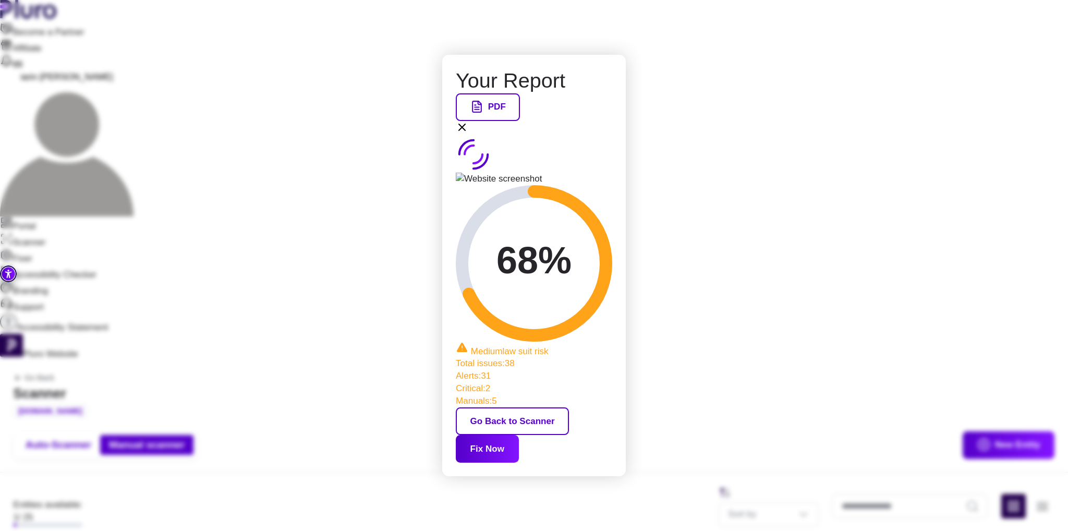 The height and width of the screenshot is (531, 1068). I want to click on li: Critical :, so click(534, 389).